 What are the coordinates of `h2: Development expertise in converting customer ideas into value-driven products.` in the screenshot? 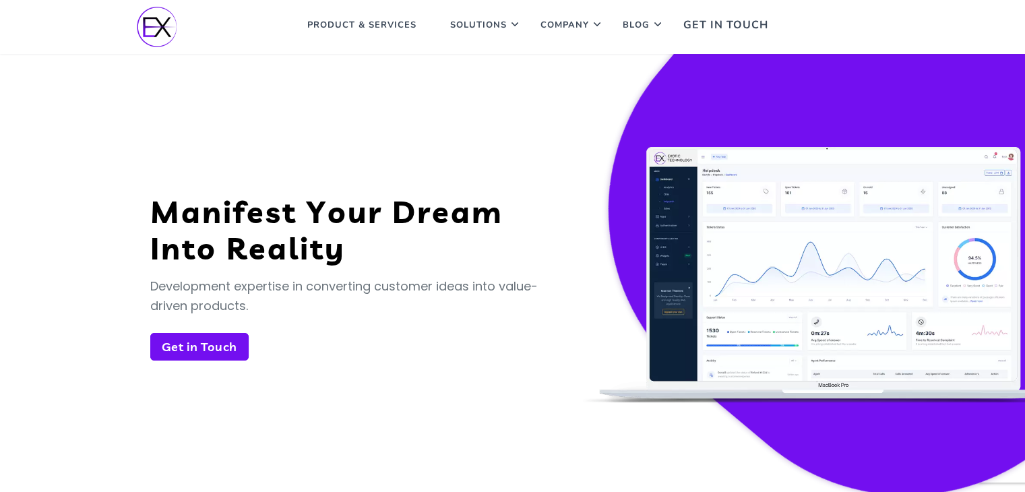 It's located at (358, 296).